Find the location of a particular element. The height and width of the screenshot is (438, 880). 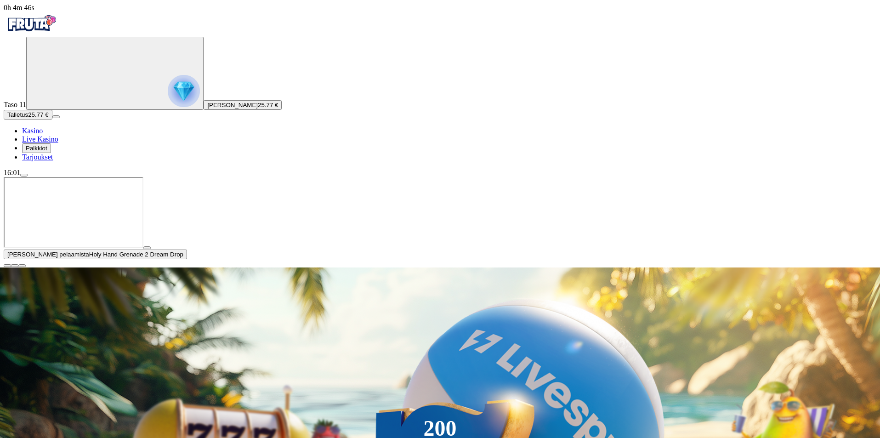

span: Tarjoukset is located at coordinates (37, 157).